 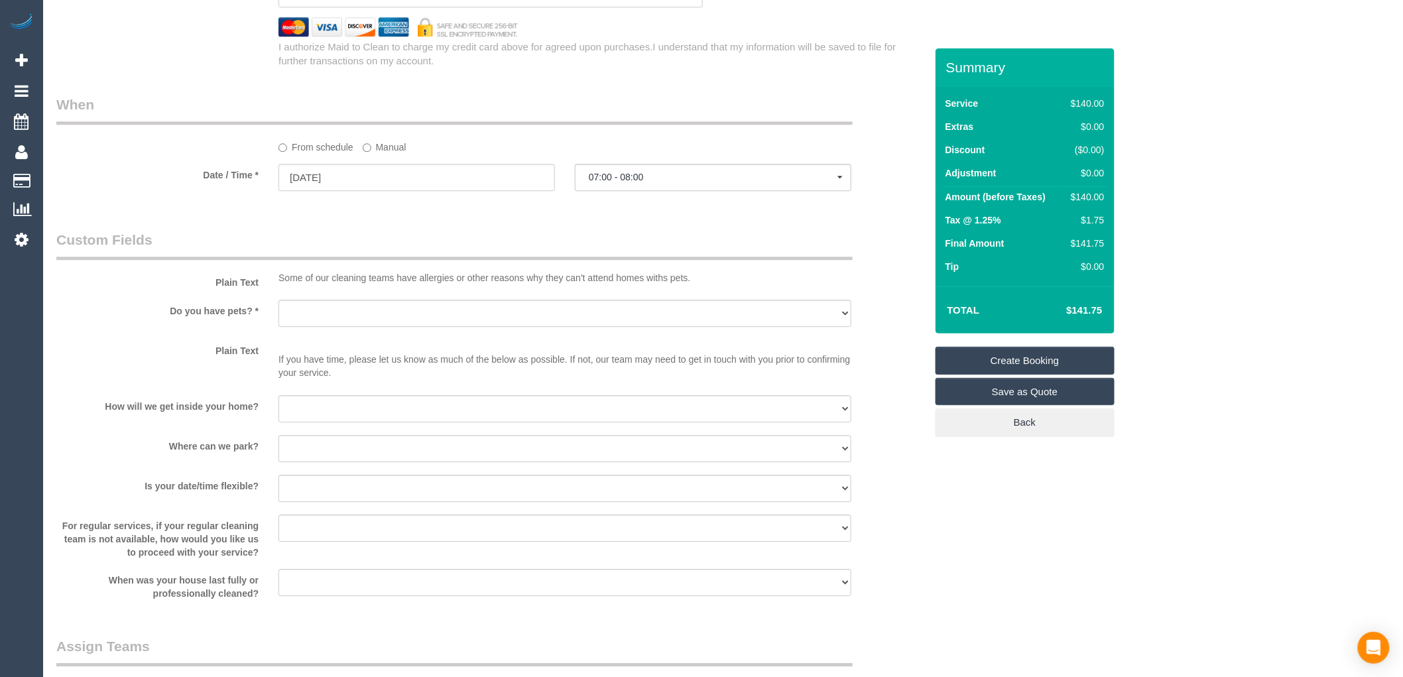 What do you see at coordinates (973, 220) in the screenshot?
I see `label: Tax @ 1.25%` at bounding box center [973, 220].